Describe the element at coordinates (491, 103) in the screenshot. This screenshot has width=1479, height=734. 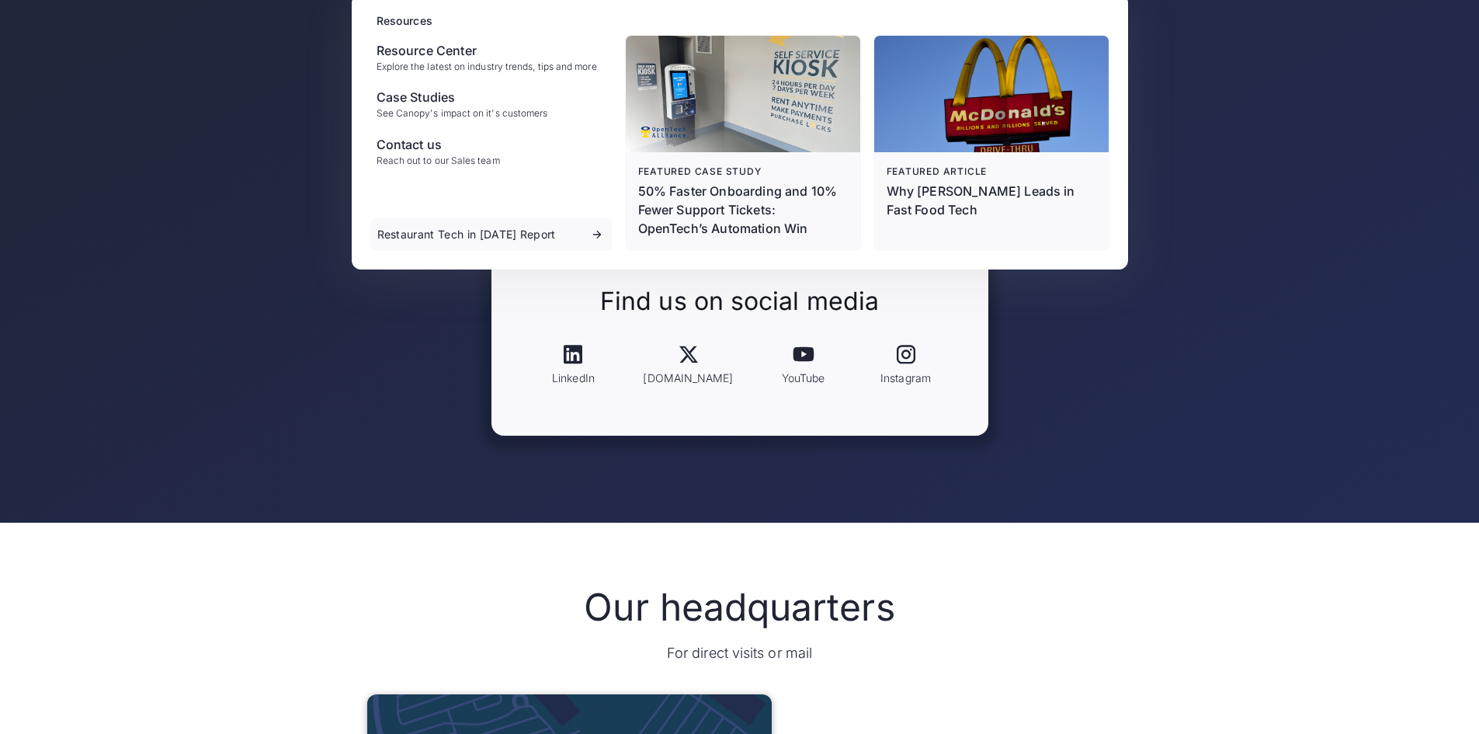
I see `a: Case StudiesSee Canopy's impact on it's customers` at that location.